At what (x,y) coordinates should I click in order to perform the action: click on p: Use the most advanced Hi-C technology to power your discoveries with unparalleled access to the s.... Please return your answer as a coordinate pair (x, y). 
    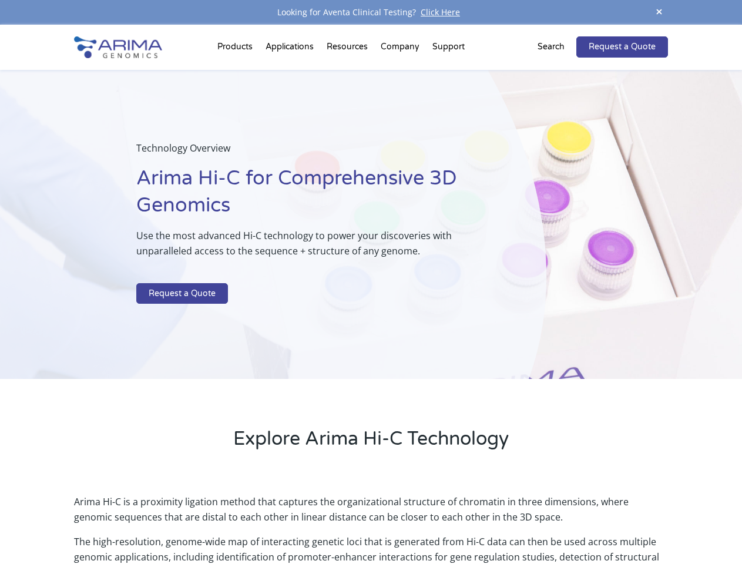
    Looking at the image, I should click on (311, 248).